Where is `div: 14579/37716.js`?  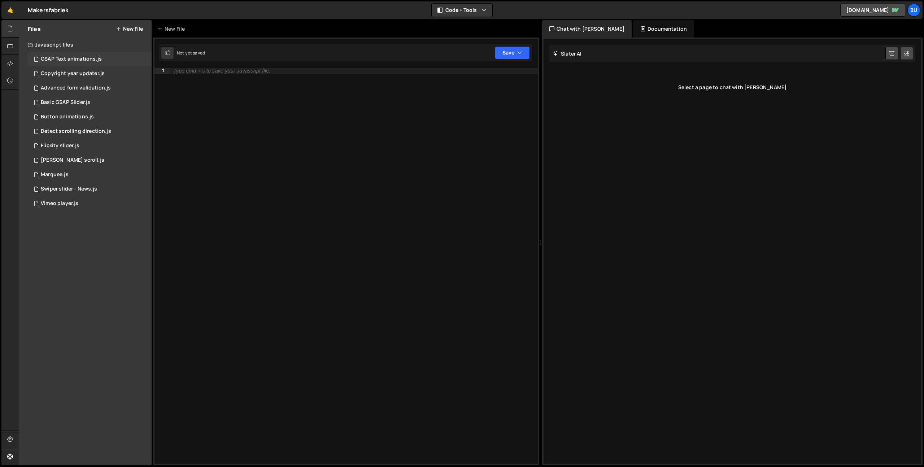 div: 14579/37716.js is located at coordinates (89, 88).